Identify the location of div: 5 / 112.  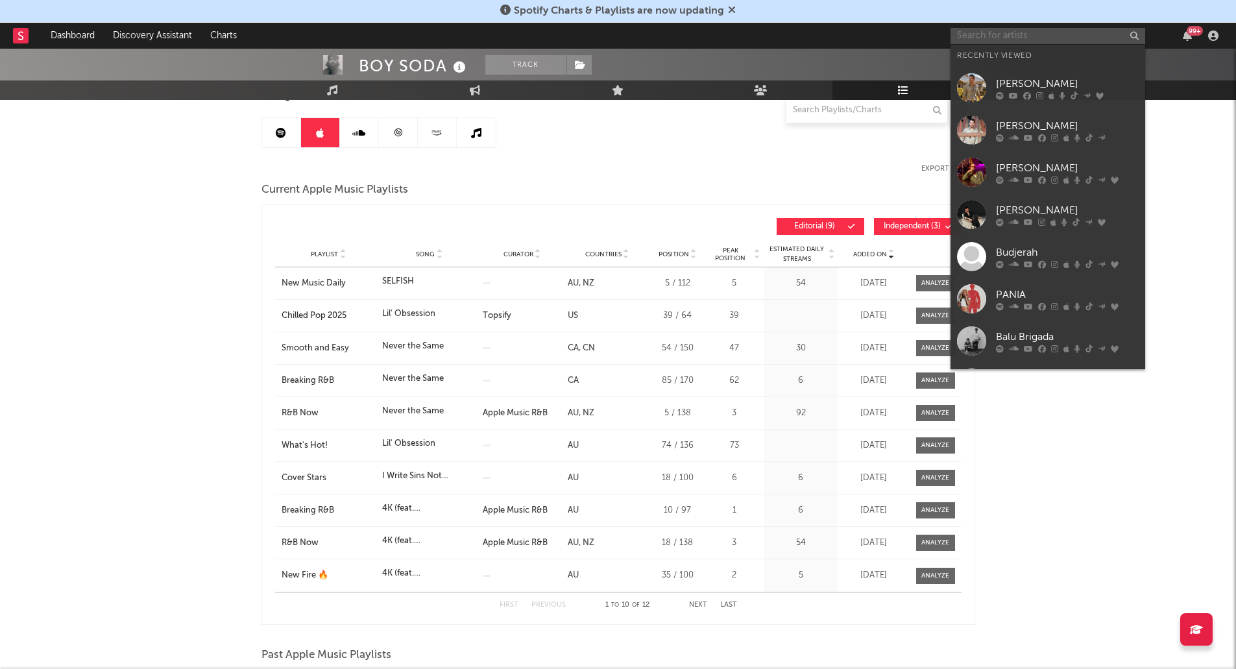
(677, 283).